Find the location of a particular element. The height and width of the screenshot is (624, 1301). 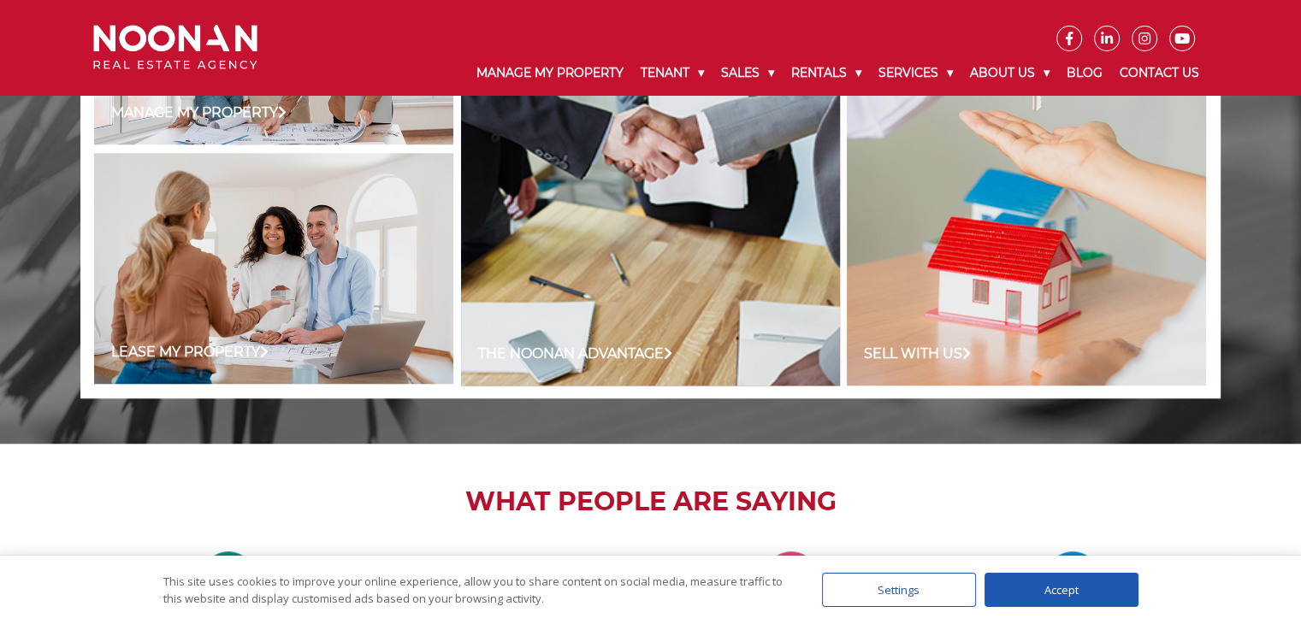

a: Lease my Property is located at coordinates (190, 352).